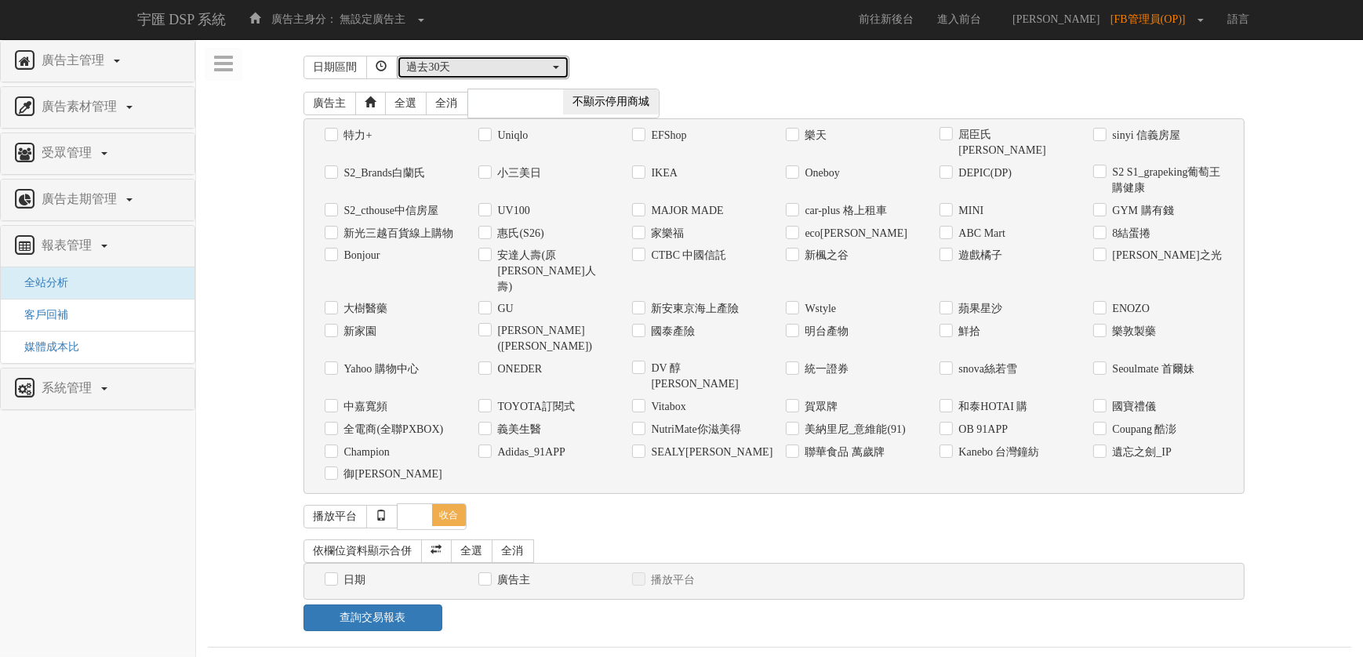 This screenshot has width=1363, height=657. I want to click on a: 報表管理, so click(97, 246).